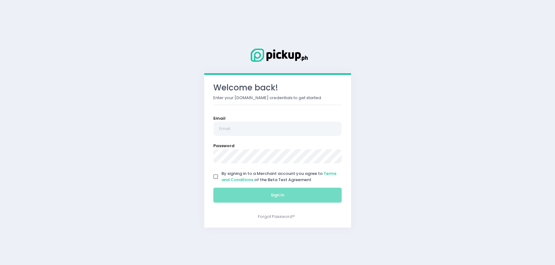 The image size is (555, 265). What do you see at coordinates (278, 55) in the screenshot?
I see `img: Logo` at bounding box center [278, 55].